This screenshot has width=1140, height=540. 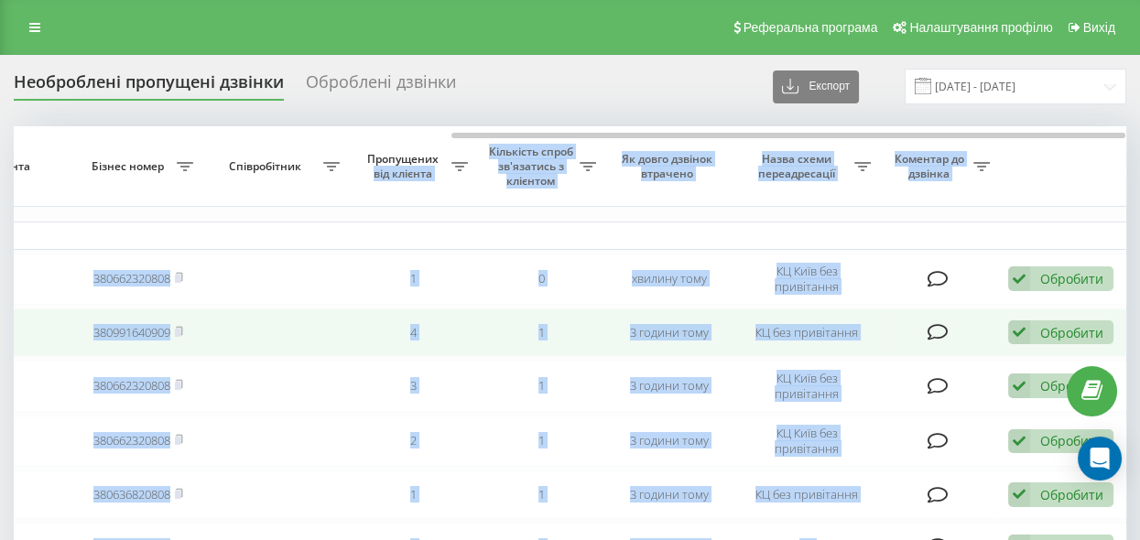 What do you see at coordinates (267, 167) in the screenshot?
I see `span: Співробітник` at bounding box center [267, 167].